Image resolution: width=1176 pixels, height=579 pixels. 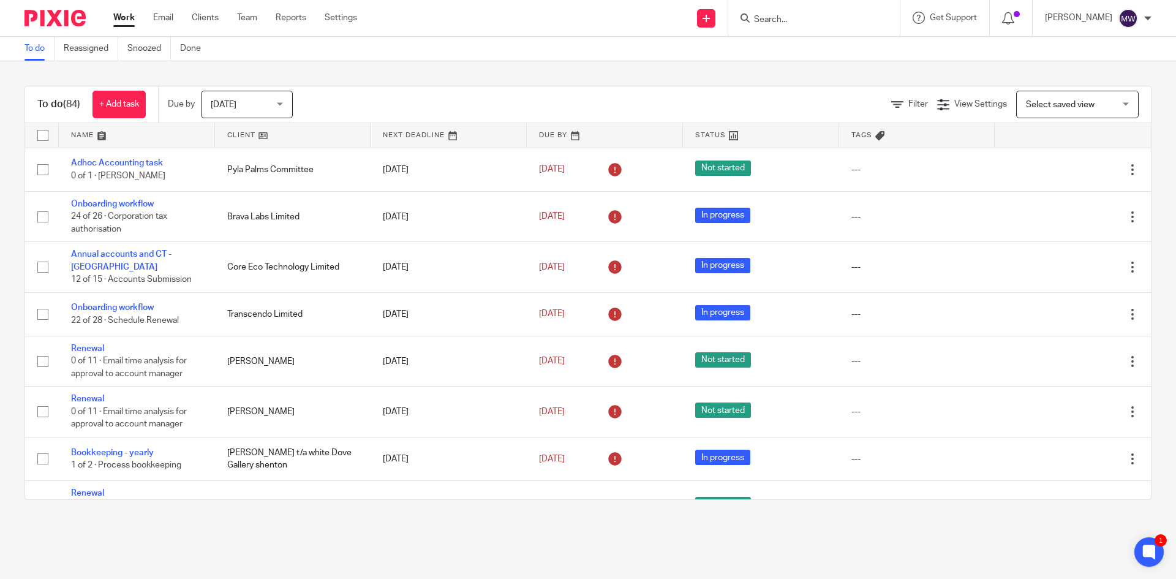 What do you see at coordinates (149, 48) in the screenshot?
I see `a: Snoozed` at bounding box center [149, 48].